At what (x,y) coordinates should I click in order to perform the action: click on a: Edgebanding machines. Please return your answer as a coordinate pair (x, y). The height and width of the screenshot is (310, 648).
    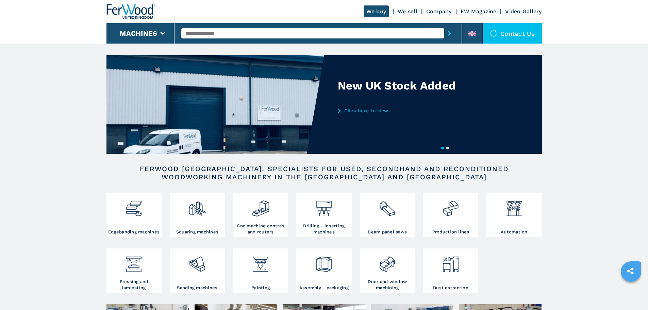
    Looking at the image, I should click on (134, 215).